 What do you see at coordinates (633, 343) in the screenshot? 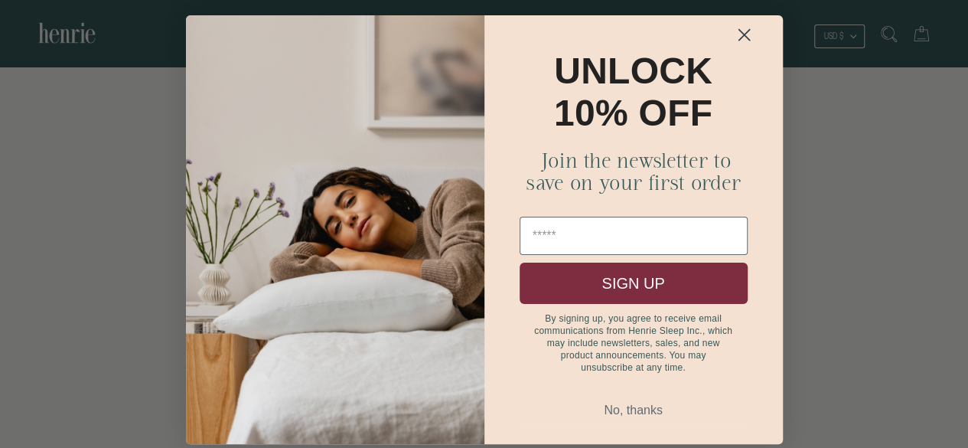
I see `span: By signing up, you agree to receive email communications from Henrie Sleep Inc., which may includ...` at bounding box center [633, 343].